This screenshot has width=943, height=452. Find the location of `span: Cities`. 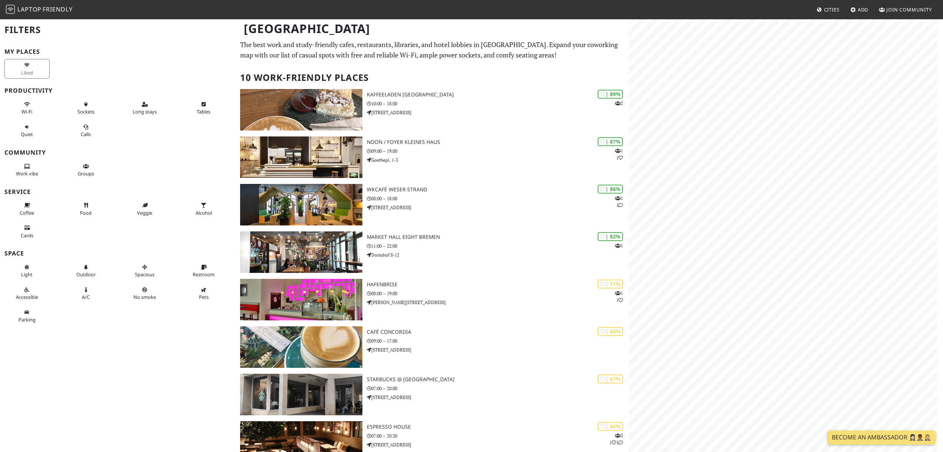

span: Cities is located at coordinates (832, 10).